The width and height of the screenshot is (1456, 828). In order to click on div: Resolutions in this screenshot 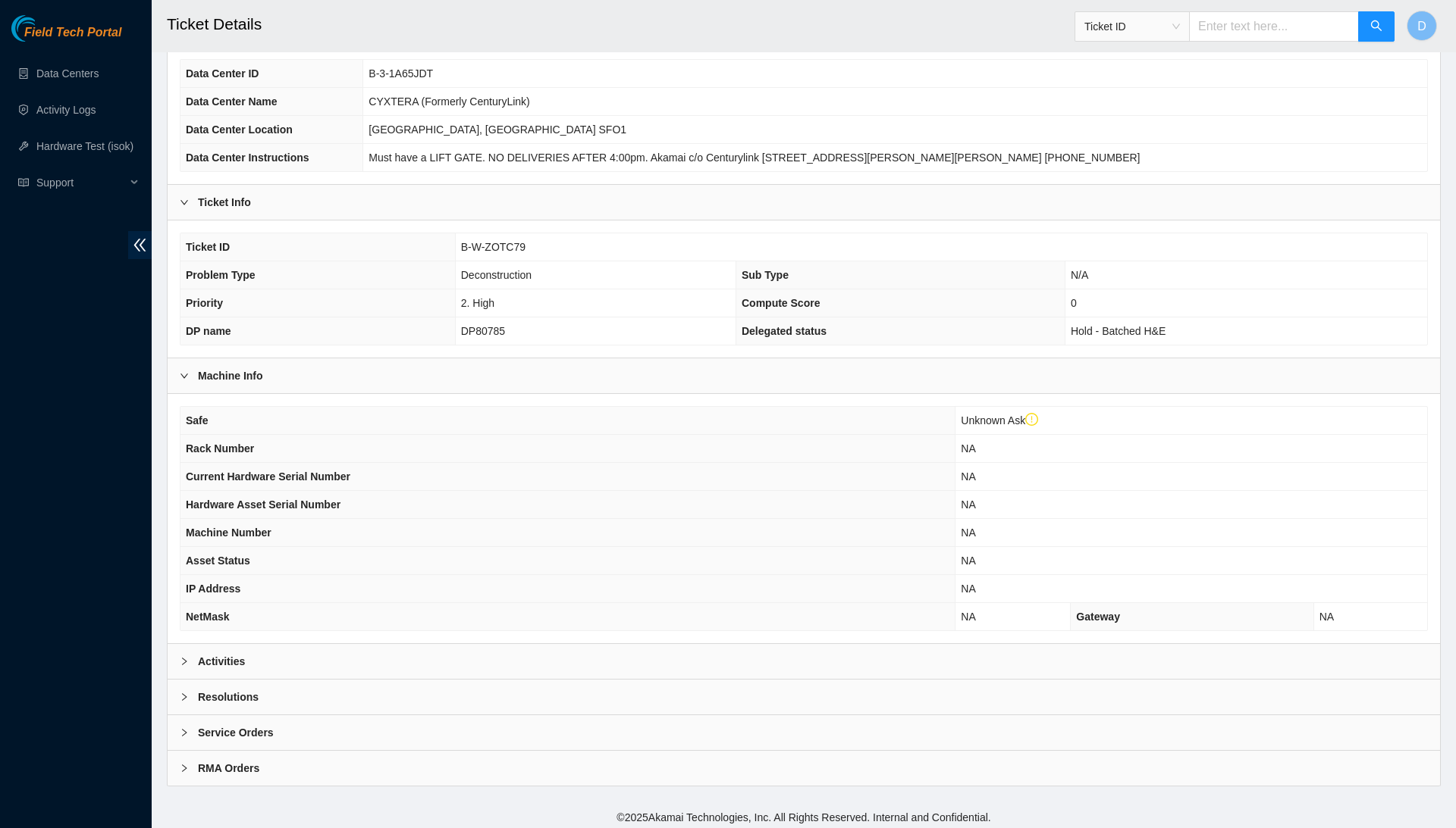, I will do `click(804, 698)`.